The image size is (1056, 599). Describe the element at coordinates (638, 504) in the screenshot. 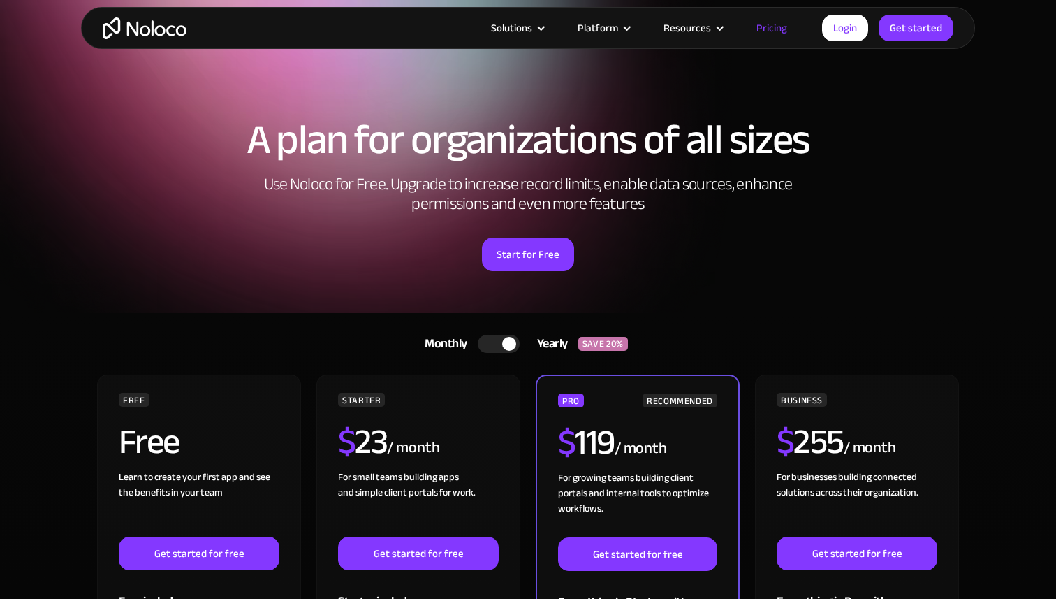

I see `div: For growing teams building client portals and internal tools to optimize workflows.` at that location.